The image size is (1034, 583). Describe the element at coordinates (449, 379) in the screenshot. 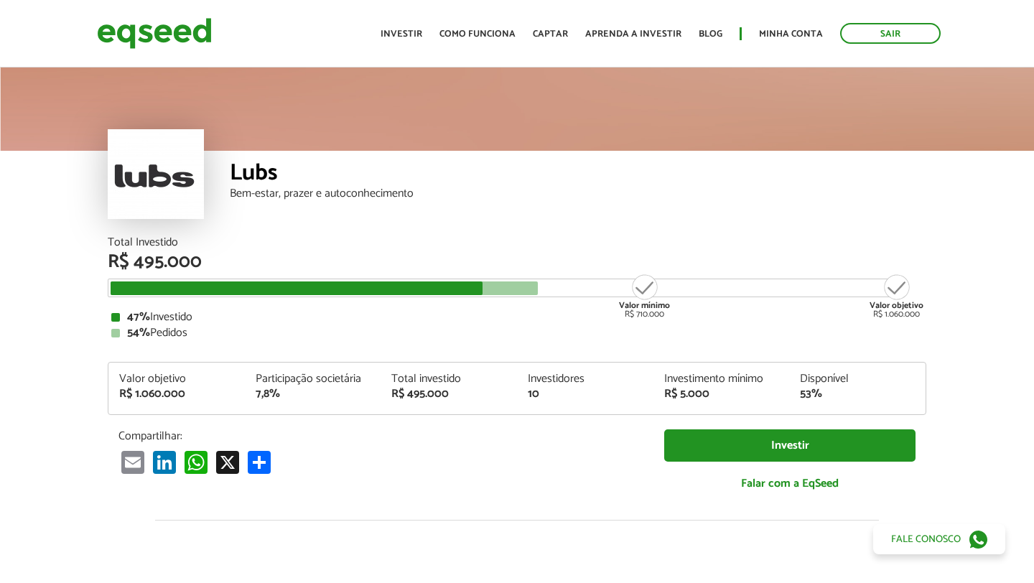

I see `div: Total investido` at that location.